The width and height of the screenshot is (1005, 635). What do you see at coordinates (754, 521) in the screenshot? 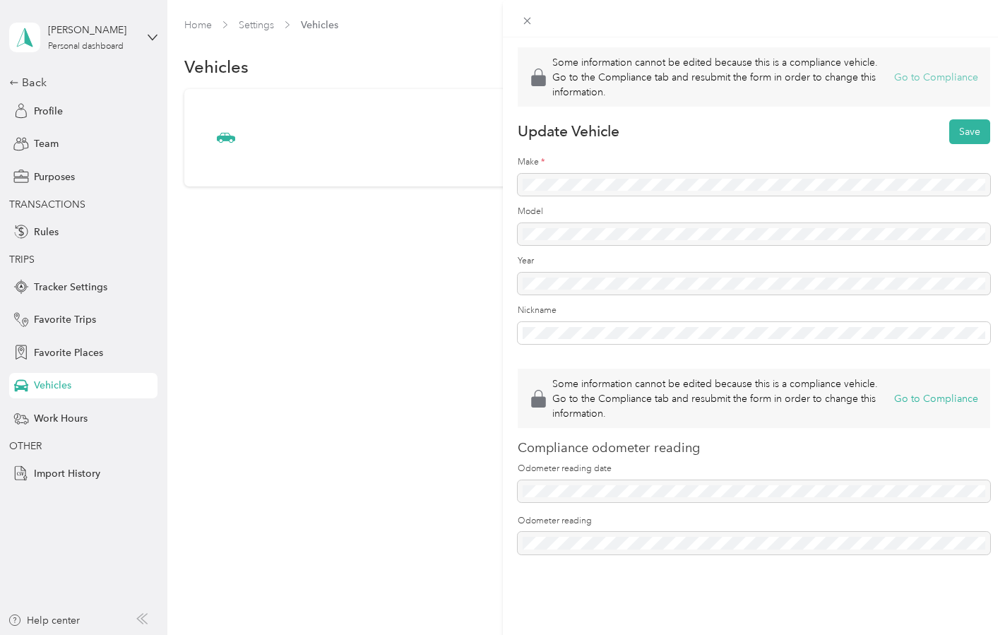
I see `label: Odometer reading` at bounding box center [754, 521].